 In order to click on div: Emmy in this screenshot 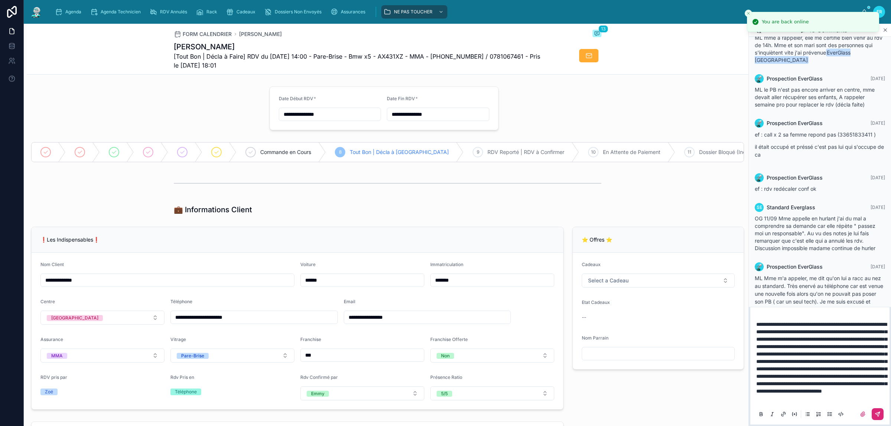, I will do `click(318, 394)`.